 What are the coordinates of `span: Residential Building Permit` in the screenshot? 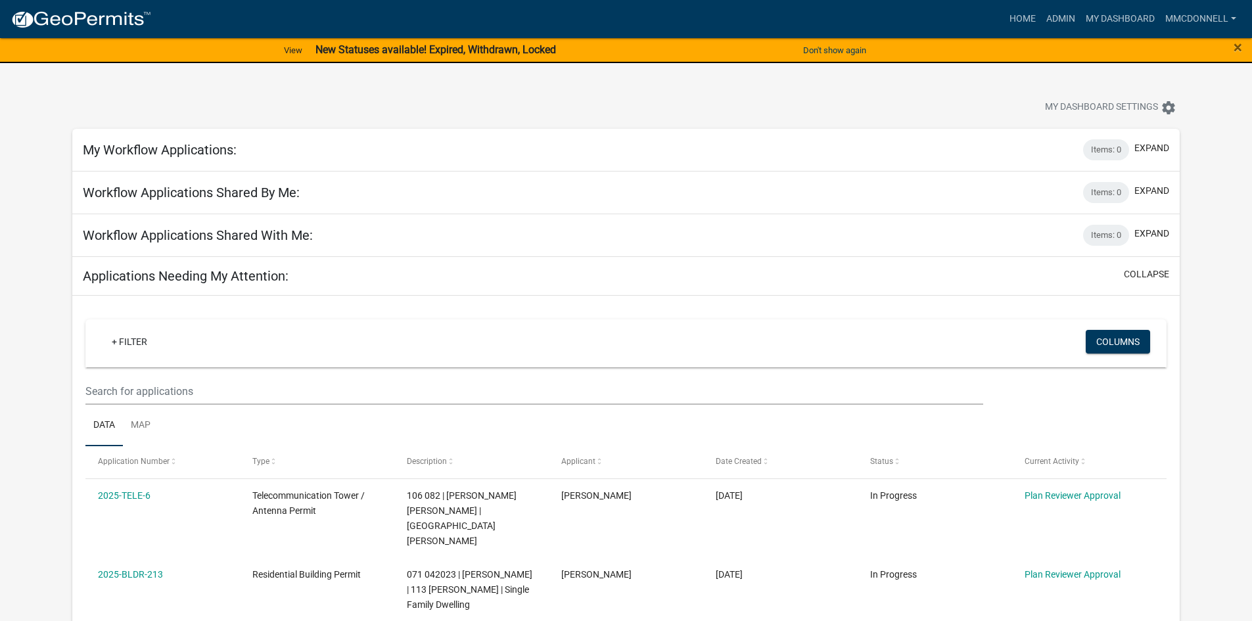 It's located at (306, 574).